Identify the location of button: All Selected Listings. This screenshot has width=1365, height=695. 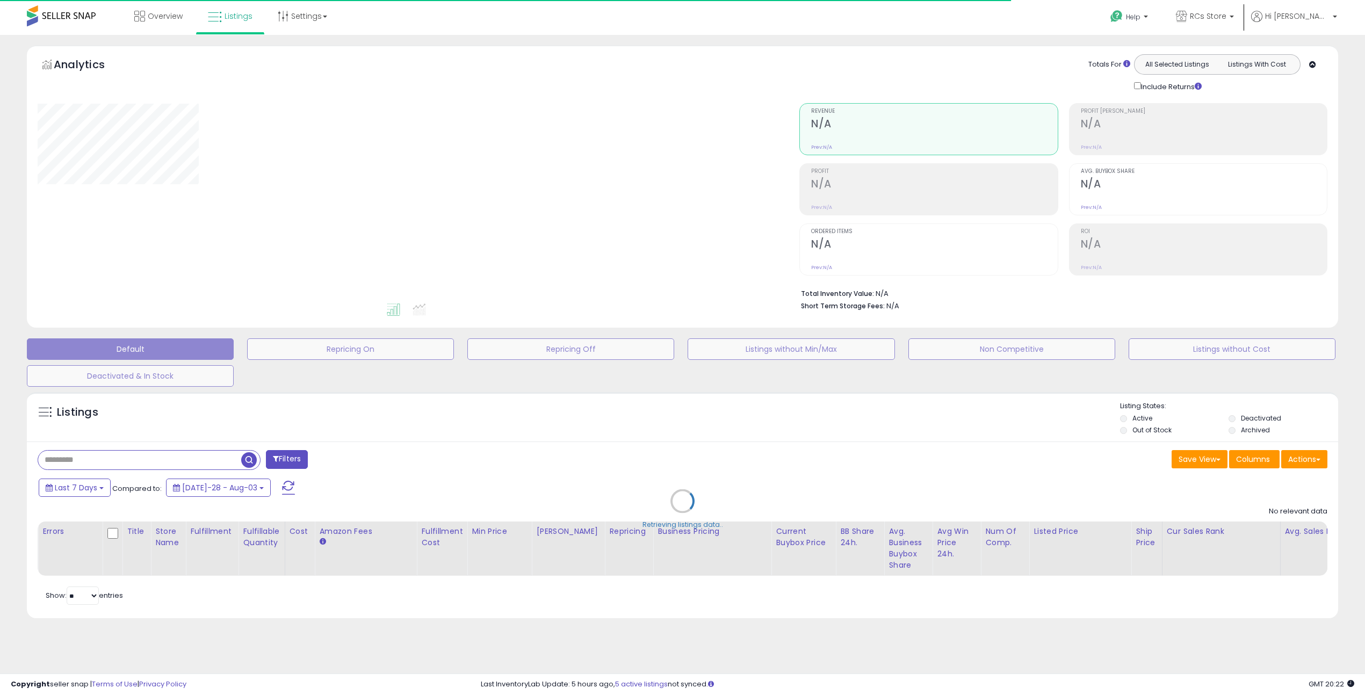
(1177, 64).